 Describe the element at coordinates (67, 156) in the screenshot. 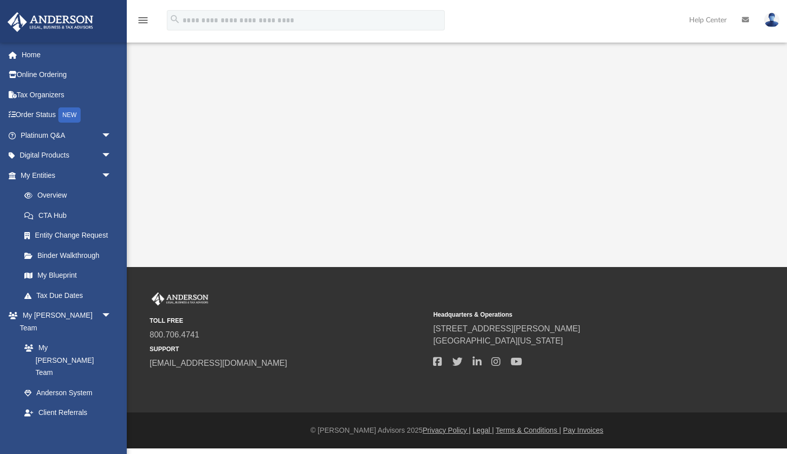

I see `a: Digital Productsarrow_drop_down` at that location.